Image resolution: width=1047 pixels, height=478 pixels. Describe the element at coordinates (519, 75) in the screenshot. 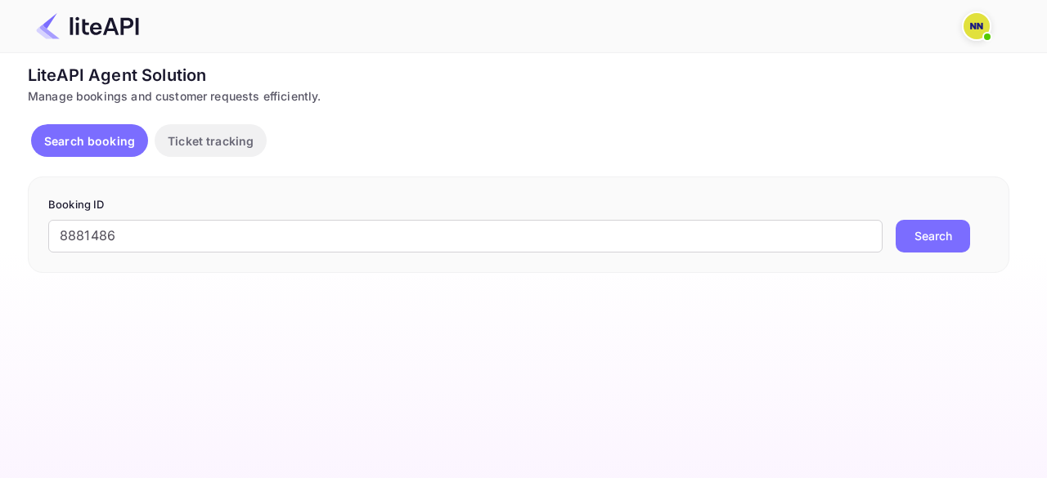

I see `div: LiteAPI Agent Solution` at that location.